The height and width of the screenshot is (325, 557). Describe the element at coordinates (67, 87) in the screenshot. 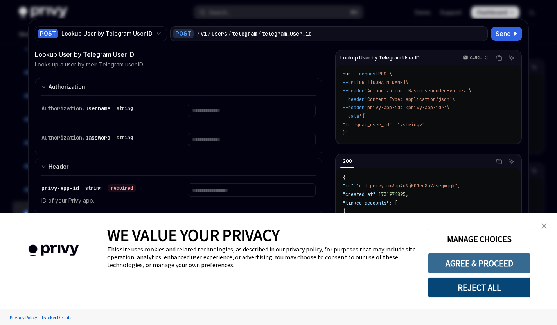

I see `div: Authorization` at that location.